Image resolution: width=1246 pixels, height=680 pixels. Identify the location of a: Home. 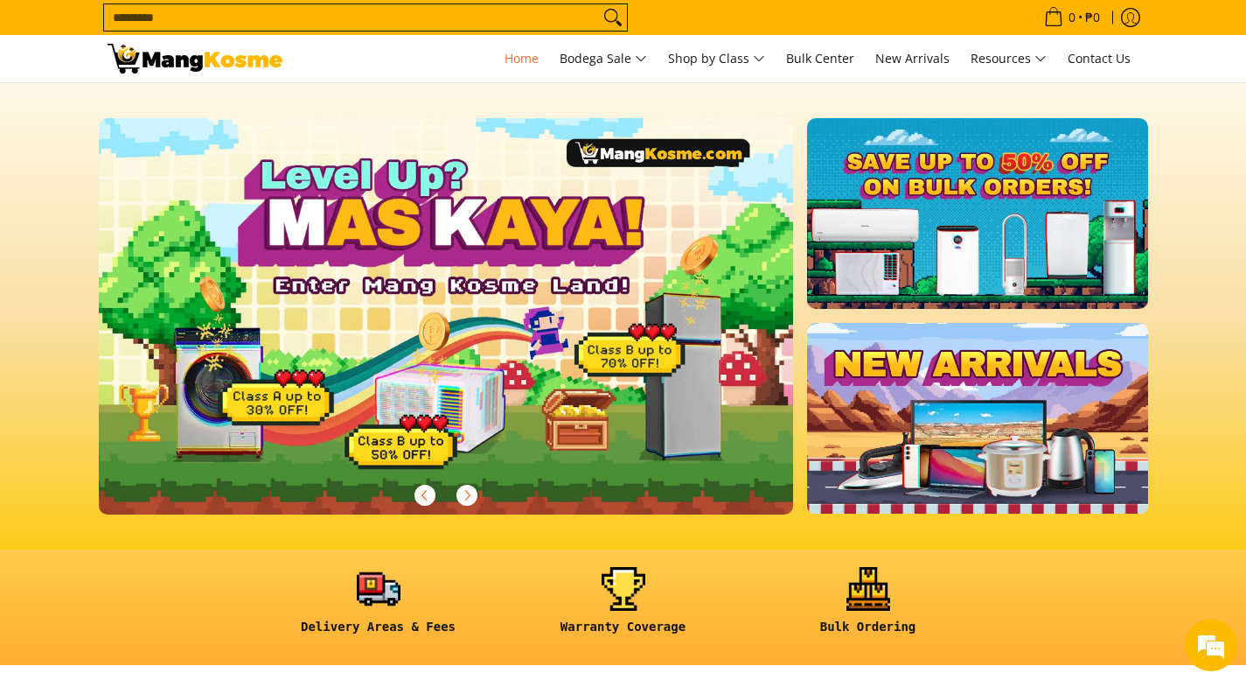
(521, 59).